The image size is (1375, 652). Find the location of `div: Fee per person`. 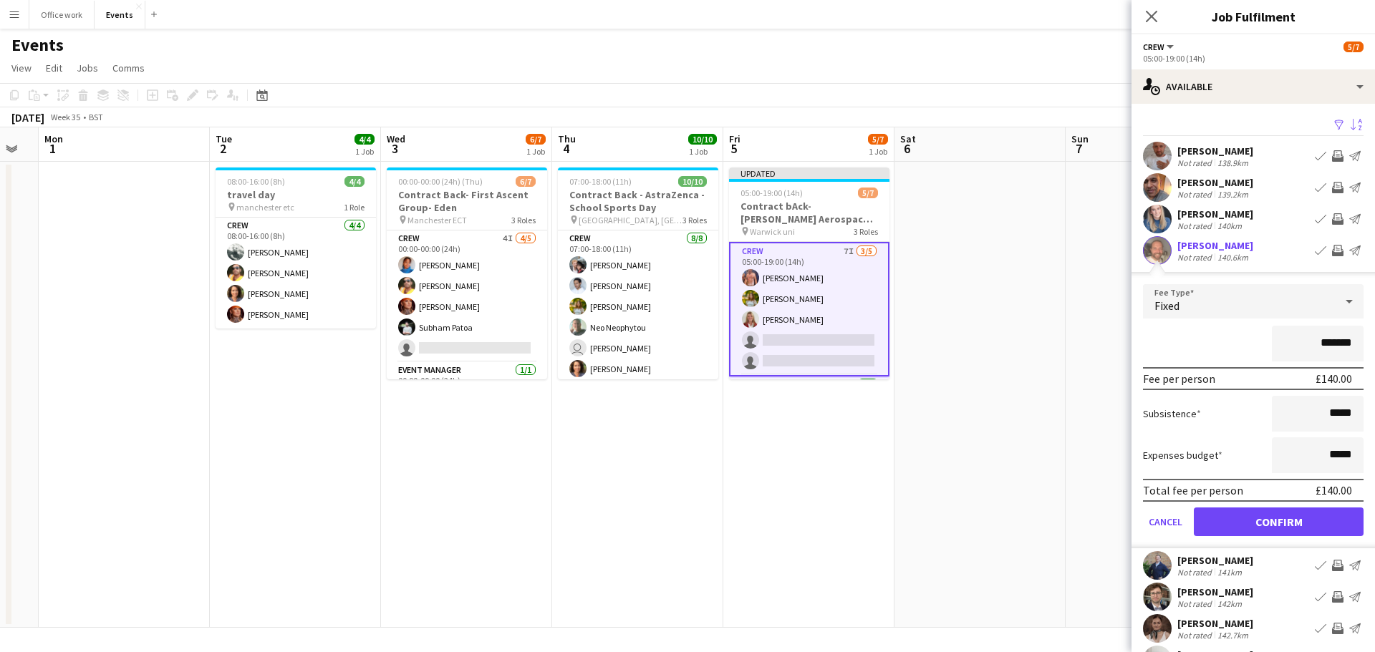

div: Fee per person is located at coordinates (1179, 379).